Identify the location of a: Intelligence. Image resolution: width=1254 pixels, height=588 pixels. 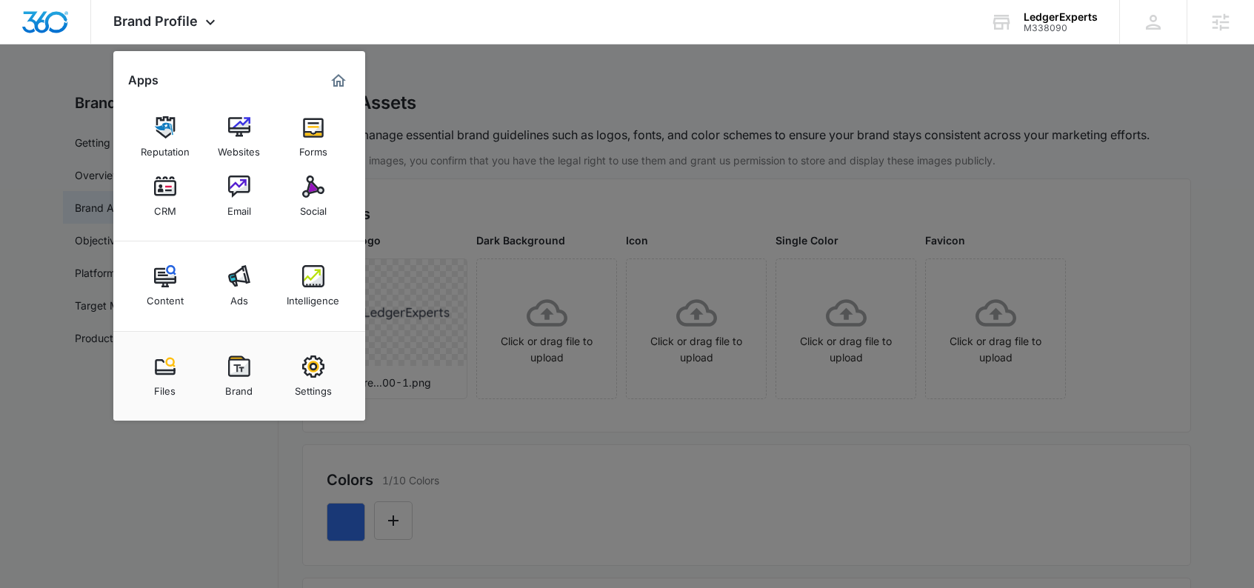
(313, 286).